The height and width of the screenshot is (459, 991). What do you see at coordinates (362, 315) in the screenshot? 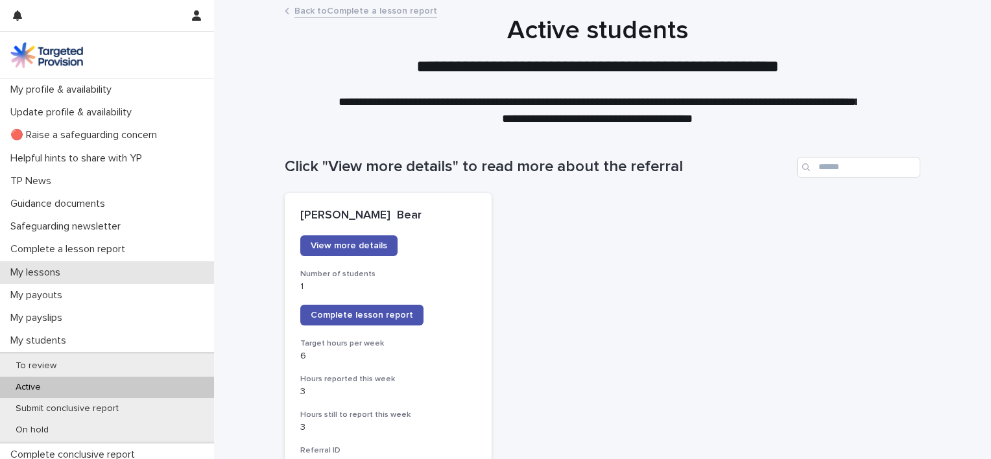
I see `span: Complete lesson report` at bounding box center [362, 315].